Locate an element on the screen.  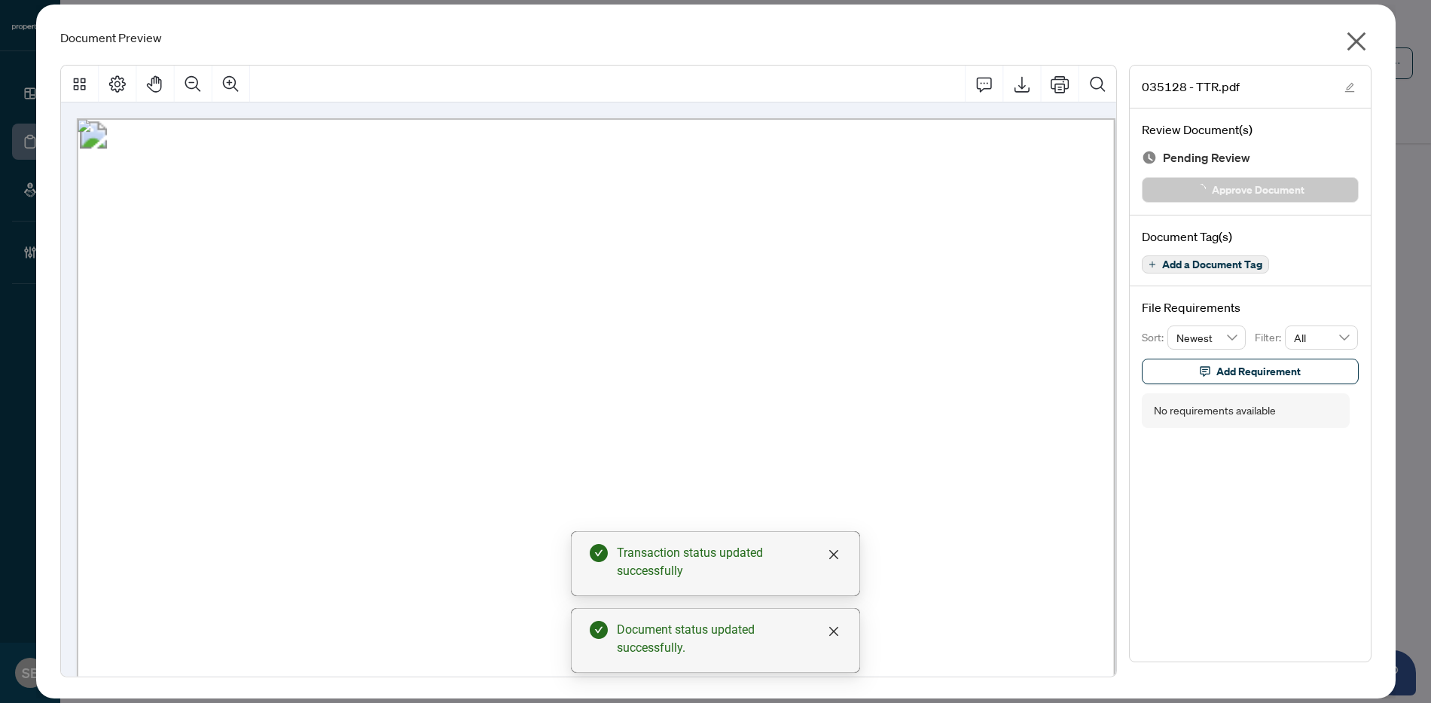
button: Add Requirement is located at coordinates (1250, 371).